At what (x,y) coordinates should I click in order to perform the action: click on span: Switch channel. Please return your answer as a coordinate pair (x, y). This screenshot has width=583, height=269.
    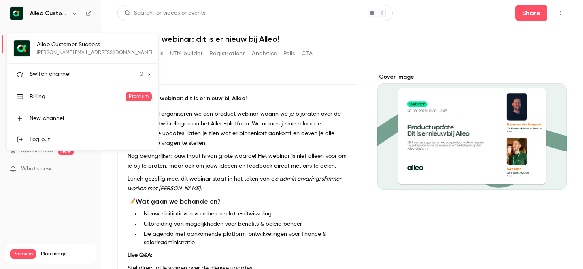
    Looking at the image, I should click on (50, 74).